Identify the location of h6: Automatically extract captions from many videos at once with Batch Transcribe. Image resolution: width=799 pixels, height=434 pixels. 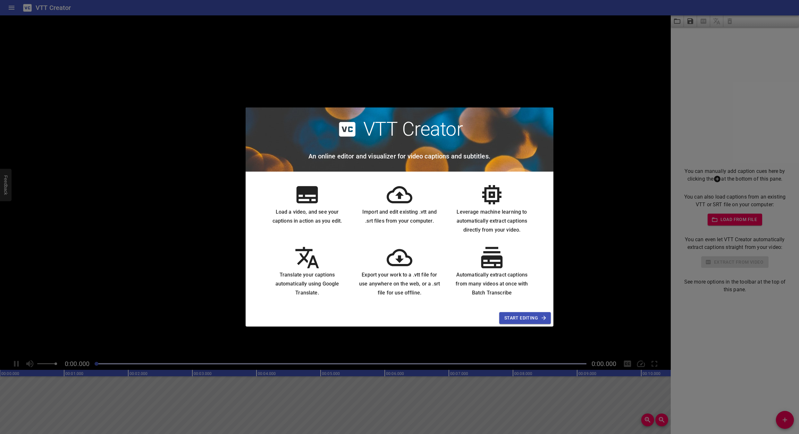
(492, 284).